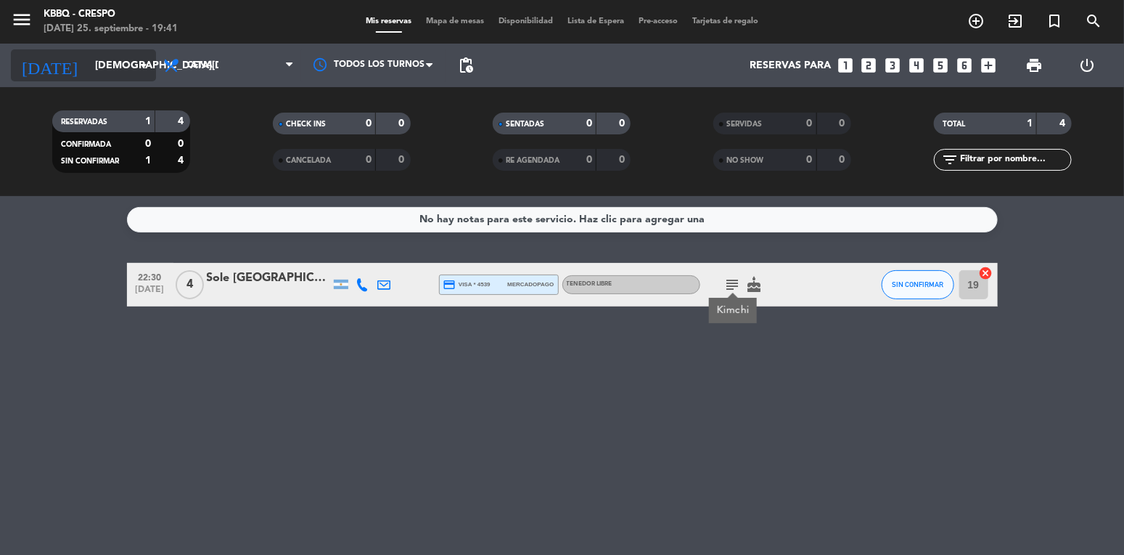  What do you see at coordinates (22, 22) in the screenshot?
I see `button: menu` at bounding box center [22, 22].